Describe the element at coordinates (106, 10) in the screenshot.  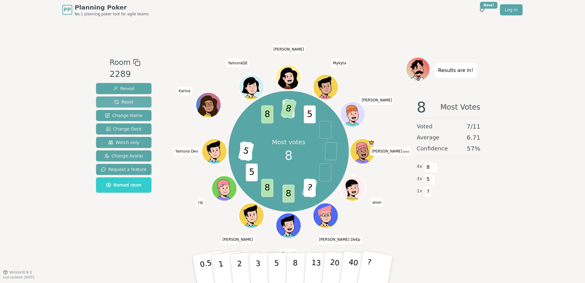
I see `a: PPPlanning PokerNo.1 planning poker tool for agile teams` at that location.